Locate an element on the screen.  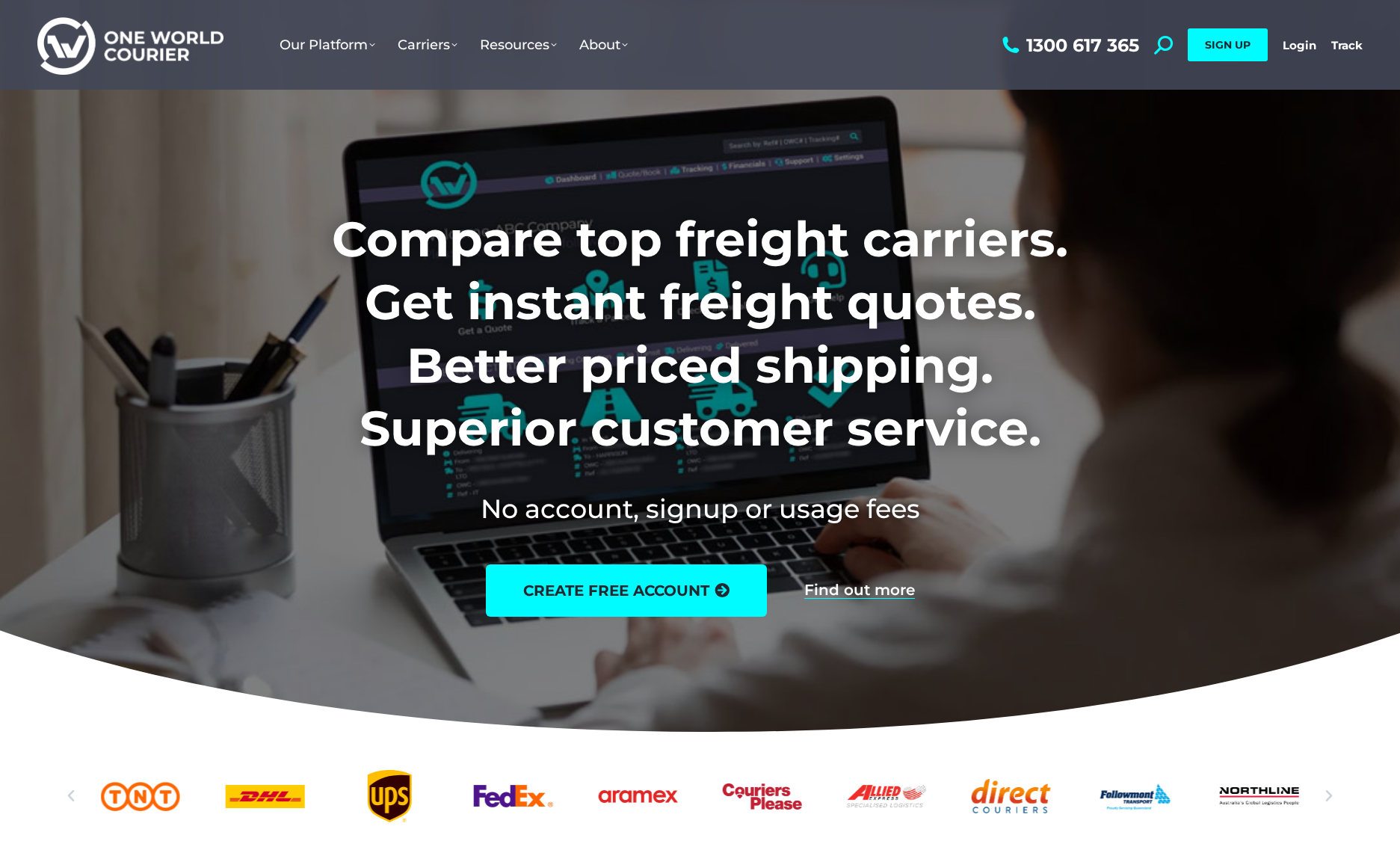
a: Followmont transoirt web logo is located at coordinates (1135, 796).